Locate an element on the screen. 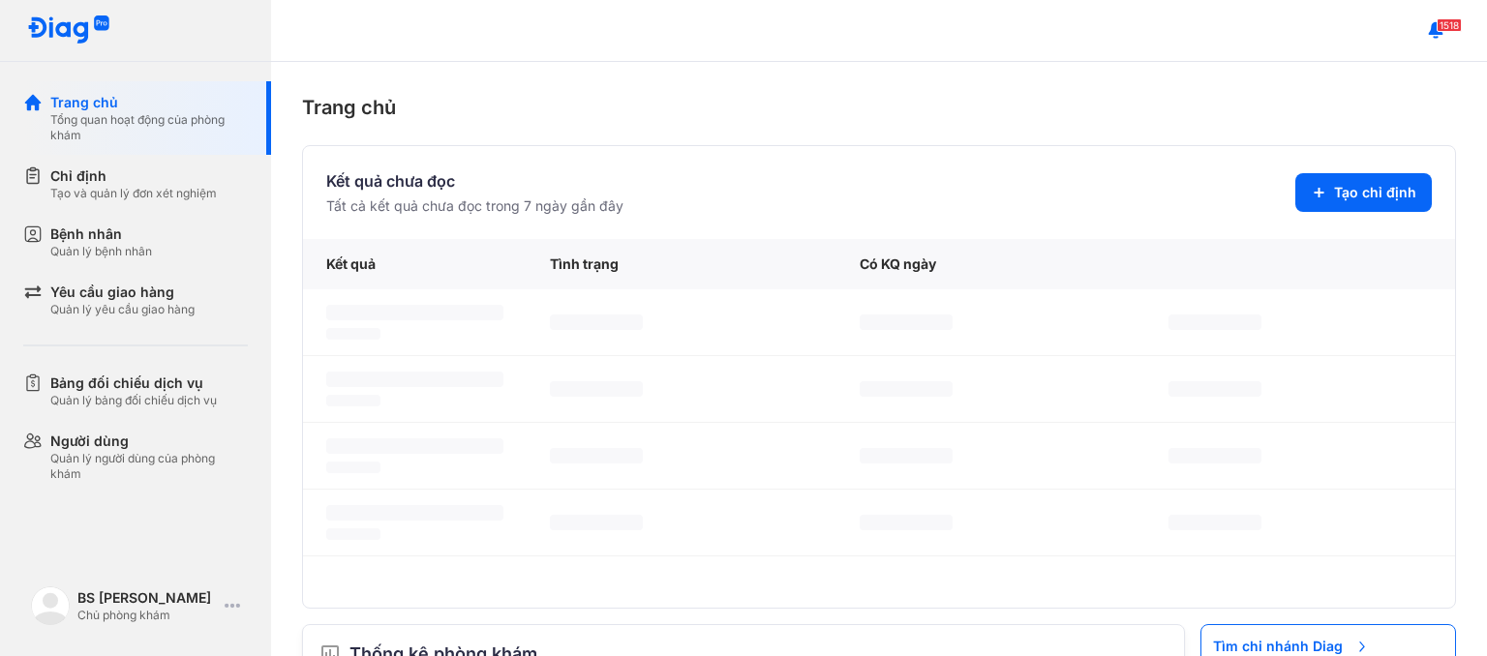 The width and height of the screenshot is (1487, 656). div: Quản lý yêu cầu giao hàng is located at coordinates (122, 310).